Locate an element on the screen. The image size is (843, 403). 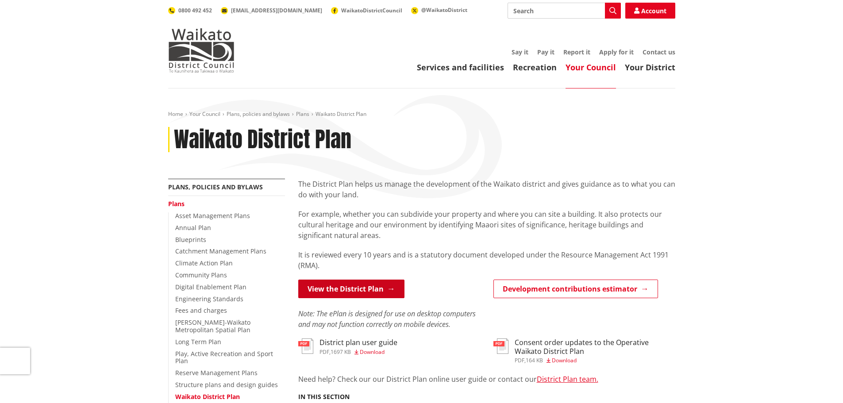
a: Recreation is located at coordinates (535, 67).